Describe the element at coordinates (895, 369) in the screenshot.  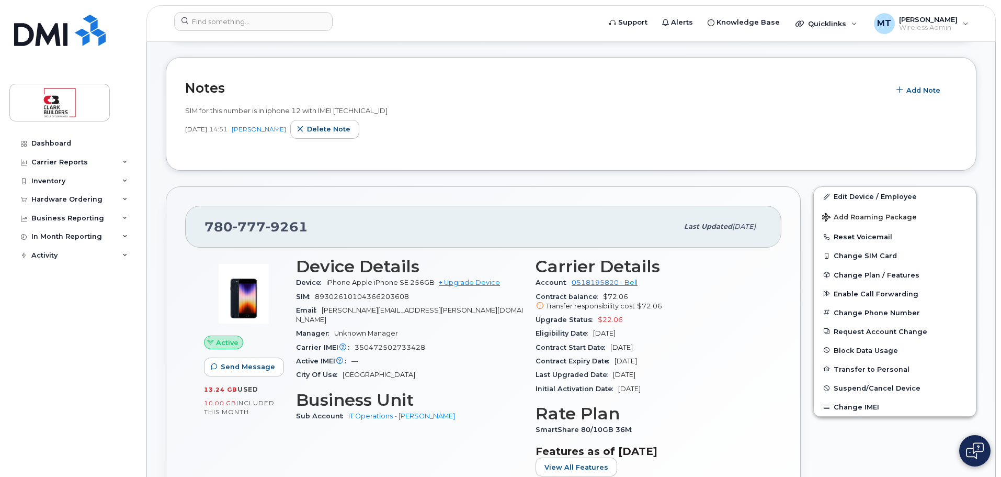
I see `button: Transfer to Personal` at that location.